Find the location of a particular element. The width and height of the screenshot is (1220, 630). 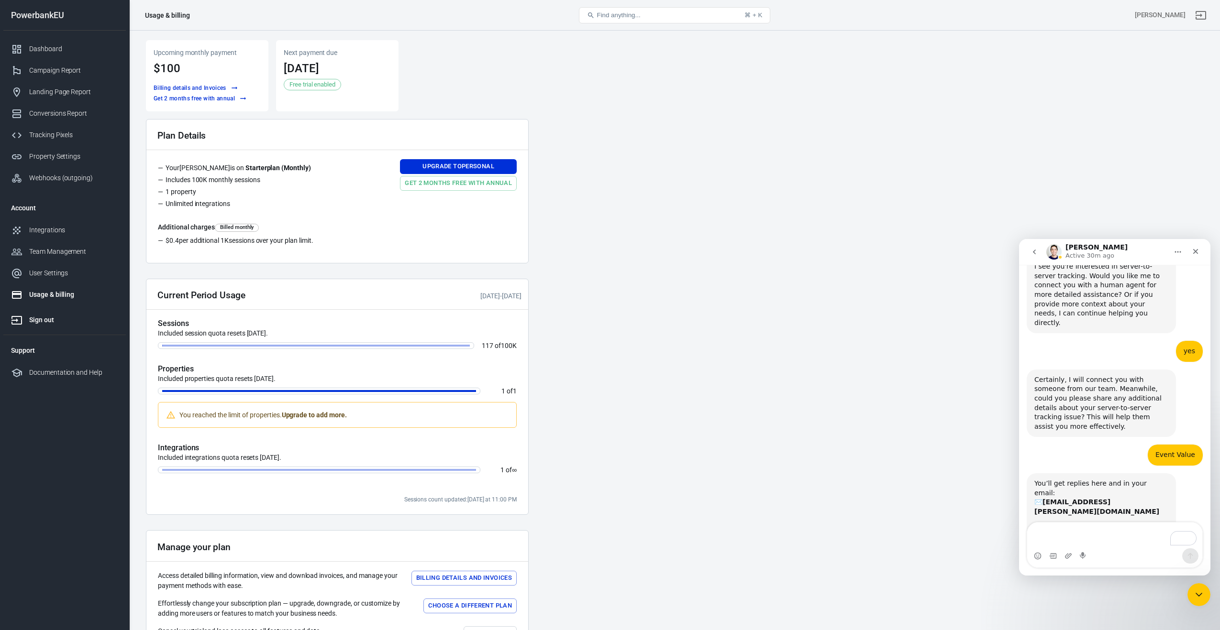

time: 2025-09-22T14:34:51+02:00 is located at coordinates (490, 296).